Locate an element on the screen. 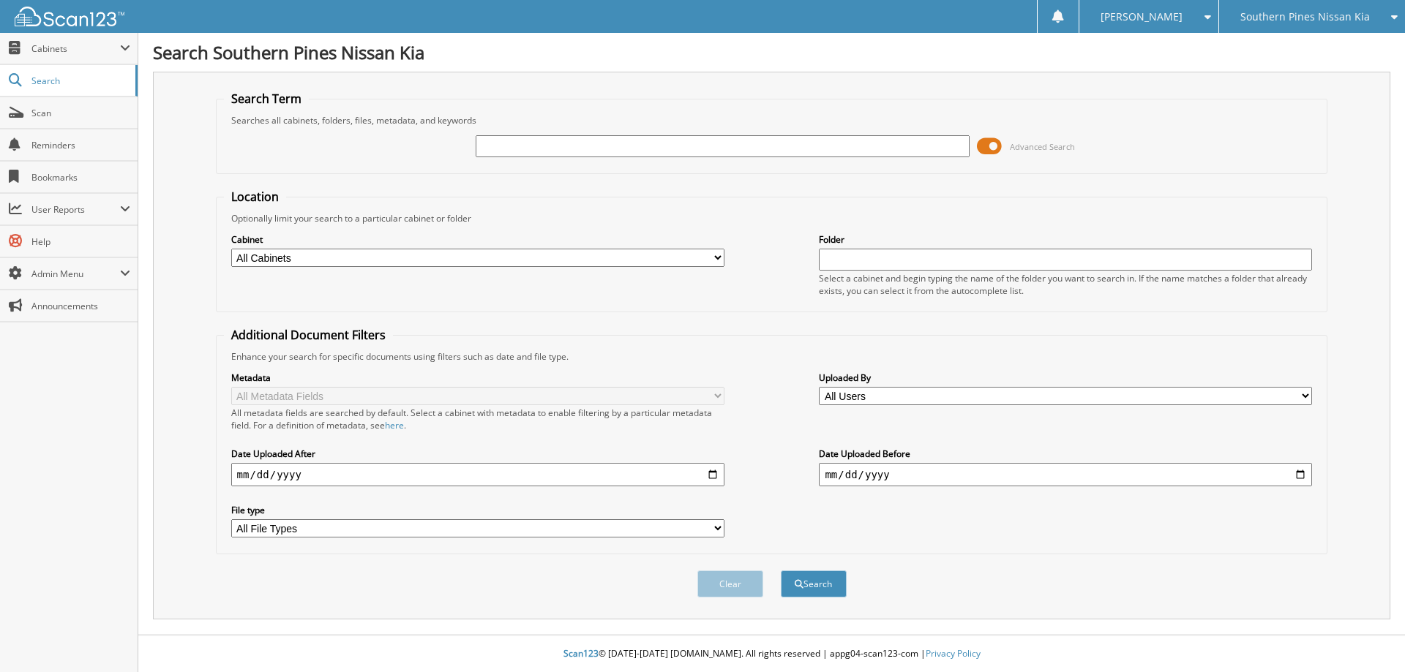 The height and width of the screenshot is (672, 1405). div: Optionally limit your search to a particular cabinet or folder is located at coordinates (772, 218).